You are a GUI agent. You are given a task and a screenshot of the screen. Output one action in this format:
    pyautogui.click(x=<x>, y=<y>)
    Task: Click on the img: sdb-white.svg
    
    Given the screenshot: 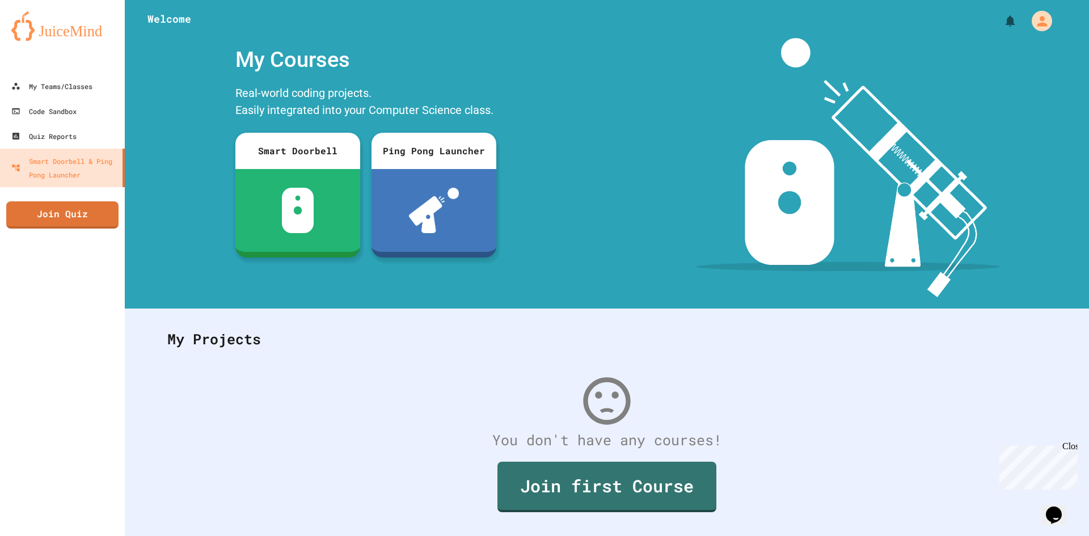 What is the action you would take?
    pyautogui.click(x=298, y=210)
    